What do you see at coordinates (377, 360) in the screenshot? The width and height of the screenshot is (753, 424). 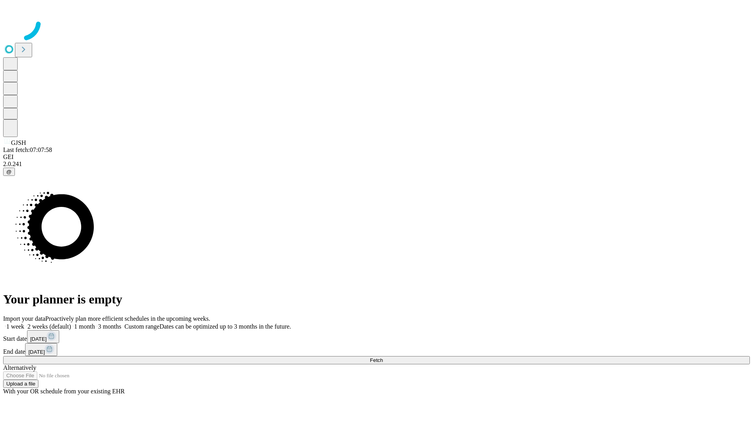 I see `button: Fetch` at bounding box center [377, 360].